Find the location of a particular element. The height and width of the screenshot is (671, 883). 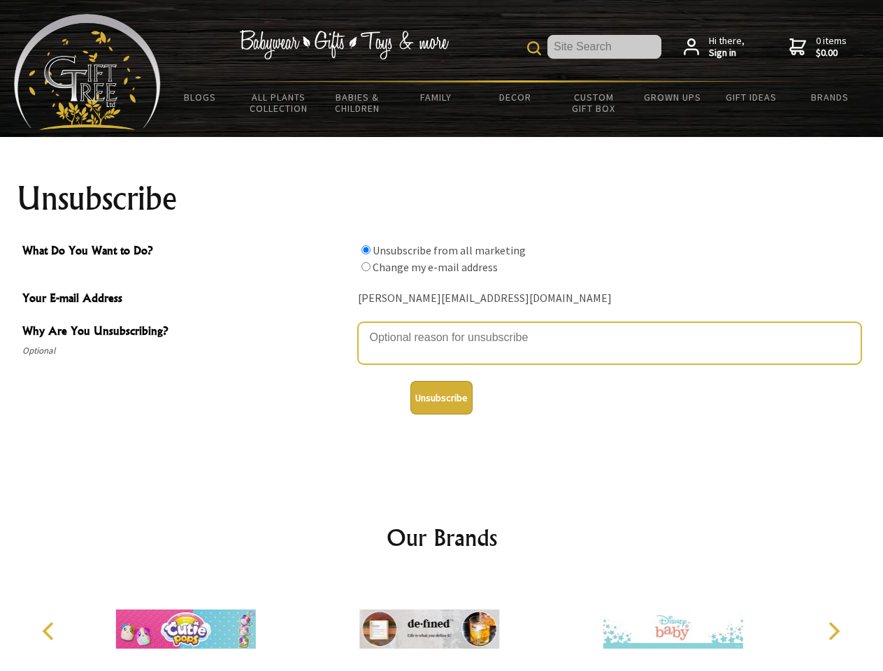

a: 0 items$0.00 is located at coordinates (818, 47).